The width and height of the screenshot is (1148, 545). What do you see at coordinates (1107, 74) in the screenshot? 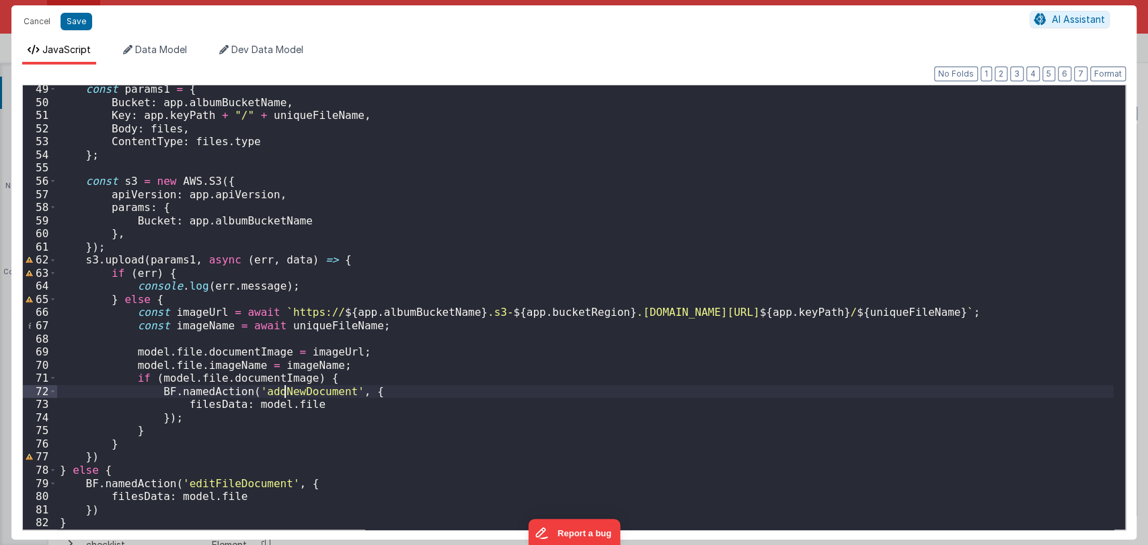
I see `button: Format` at bounding box center [1107, 74].